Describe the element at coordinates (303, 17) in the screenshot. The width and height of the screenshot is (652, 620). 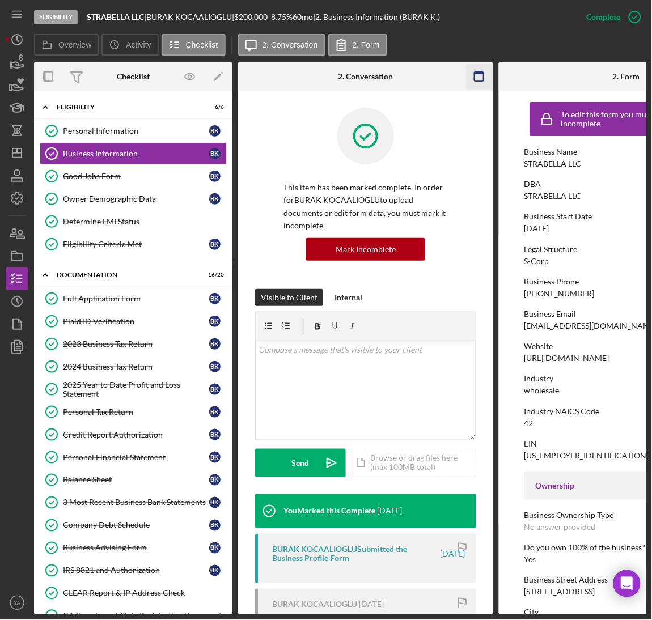
I see `div: 60 mo` at that location.